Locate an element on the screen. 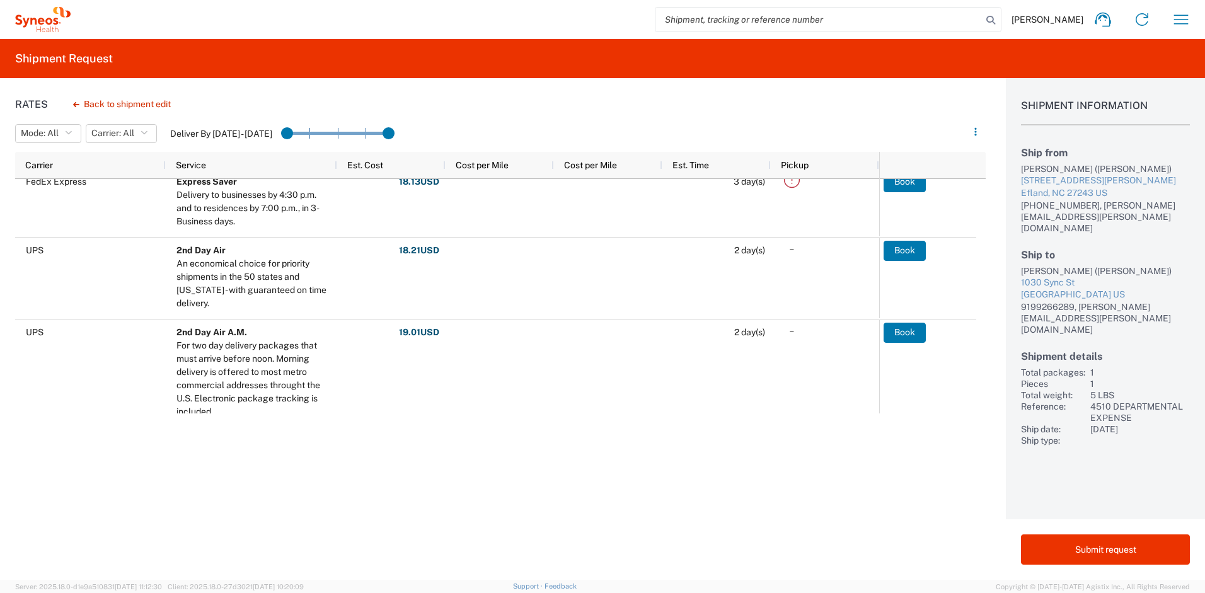  span: 3 day(s) is located at coordinates (750, 182).